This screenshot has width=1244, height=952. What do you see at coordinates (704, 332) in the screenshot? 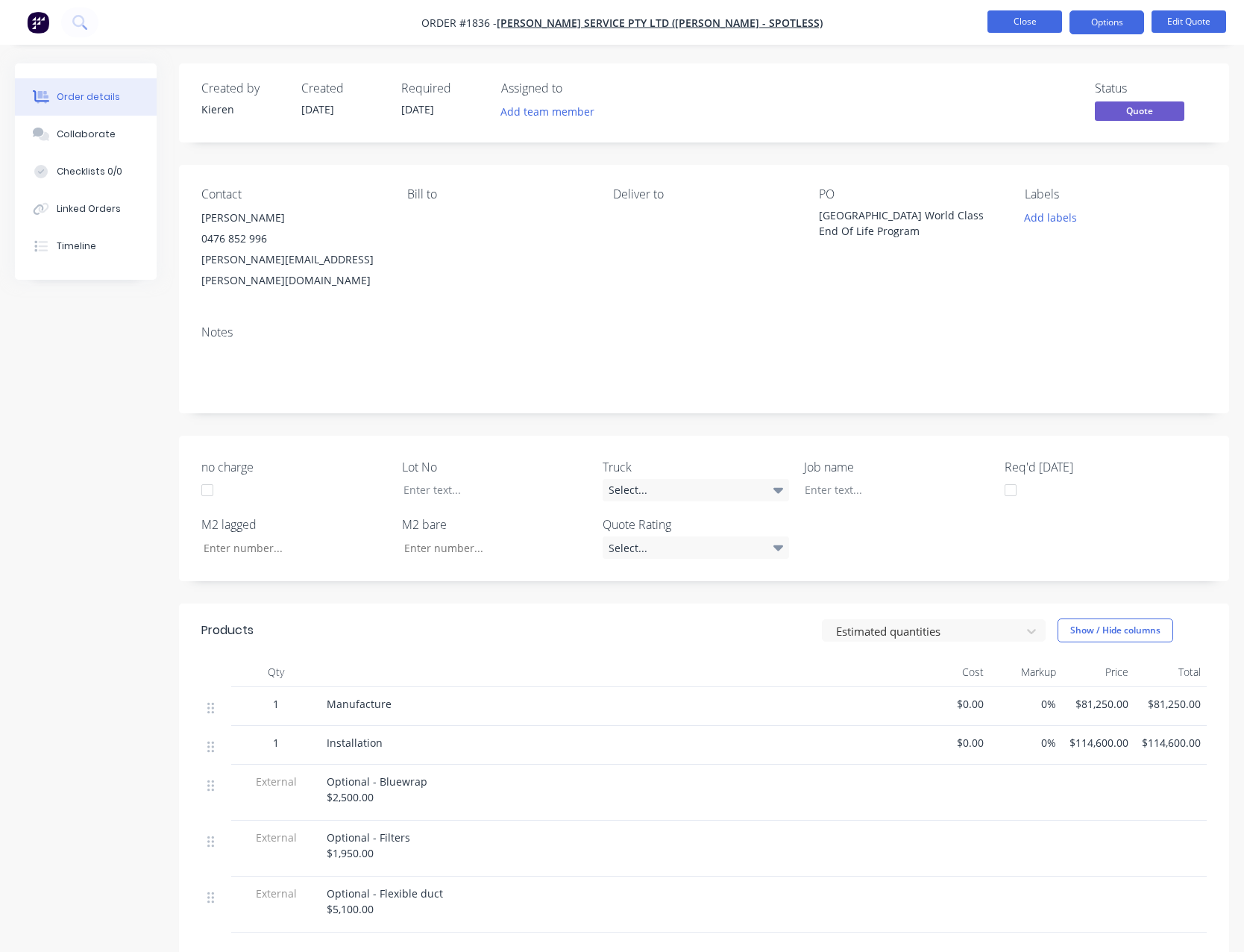
I see `div: Notes` at bounding box center [704, 332].